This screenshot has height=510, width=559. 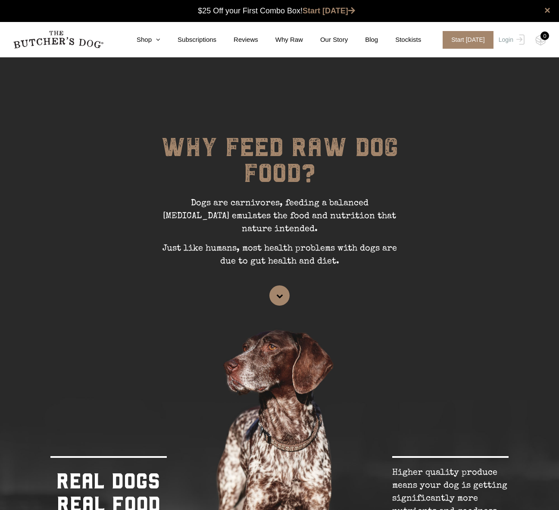 I want to click on a: close, so click(x=547, y=10).